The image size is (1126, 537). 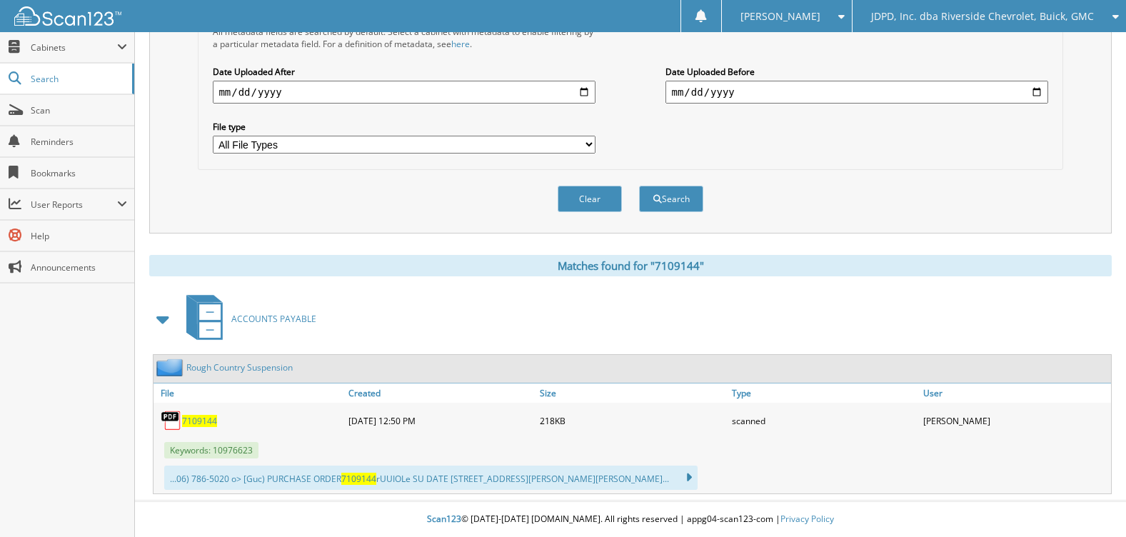 What do you see at coordinates (1015, 393) in the screenshot?
I see `a: User` at bounding box center [1015, 393].